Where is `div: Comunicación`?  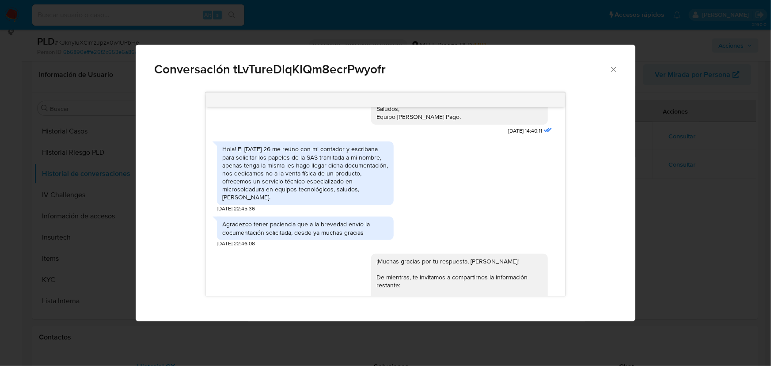
div: Comunicación is located at coordinates (385, 183).